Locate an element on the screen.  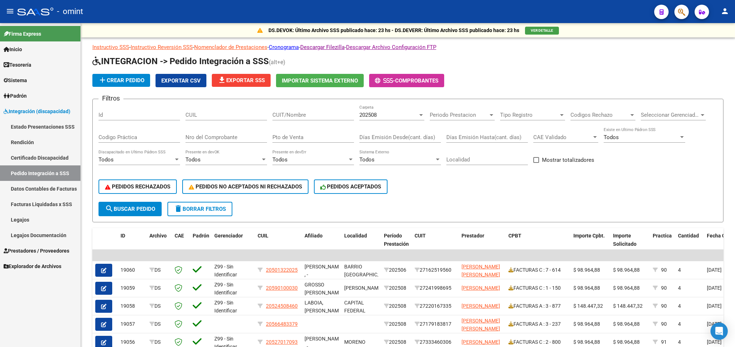
span: Codigos Rechazo is located at coordinates (600, 115).